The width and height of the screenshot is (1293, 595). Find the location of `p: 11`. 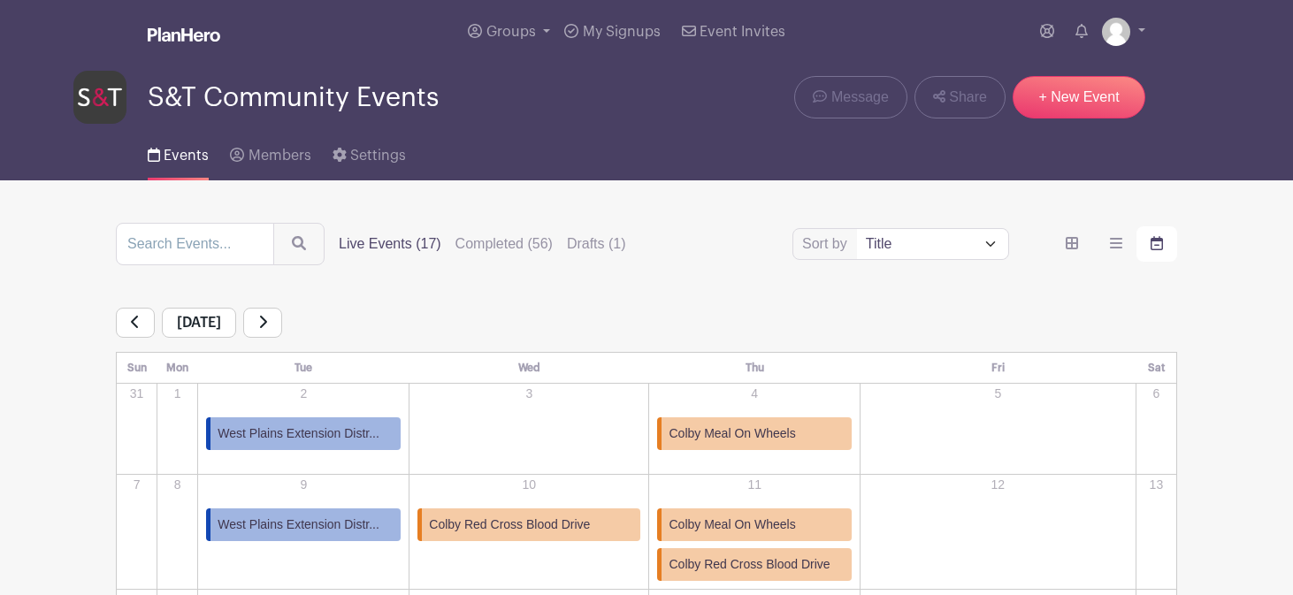

p: 11 is located at coordinates (753, 485).